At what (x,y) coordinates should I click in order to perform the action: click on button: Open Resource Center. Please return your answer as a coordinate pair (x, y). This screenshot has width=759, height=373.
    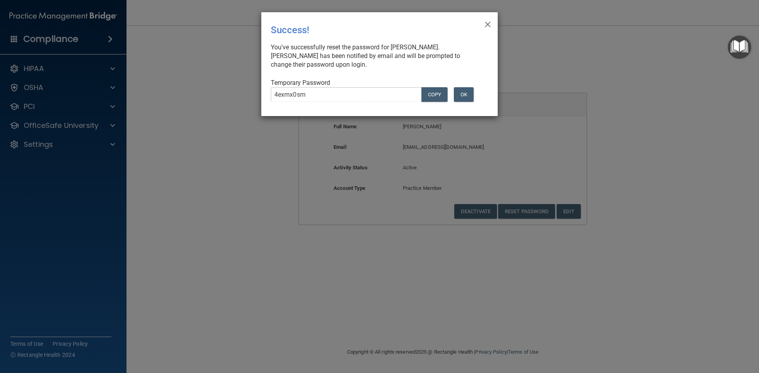
    Looking at the image, I should click on (739, 47).